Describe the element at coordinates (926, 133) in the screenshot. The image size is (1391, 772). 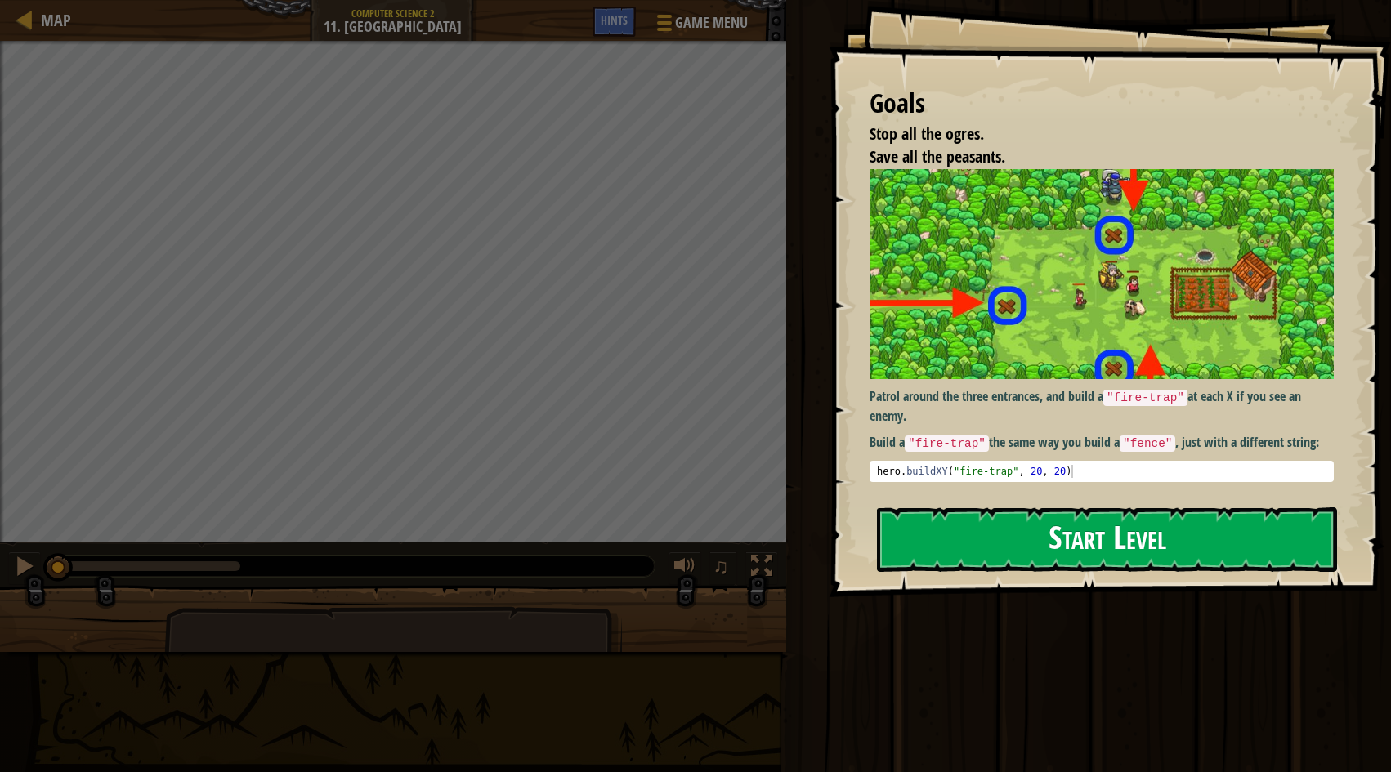
I see `span: Stop all the ogres.` at that location.